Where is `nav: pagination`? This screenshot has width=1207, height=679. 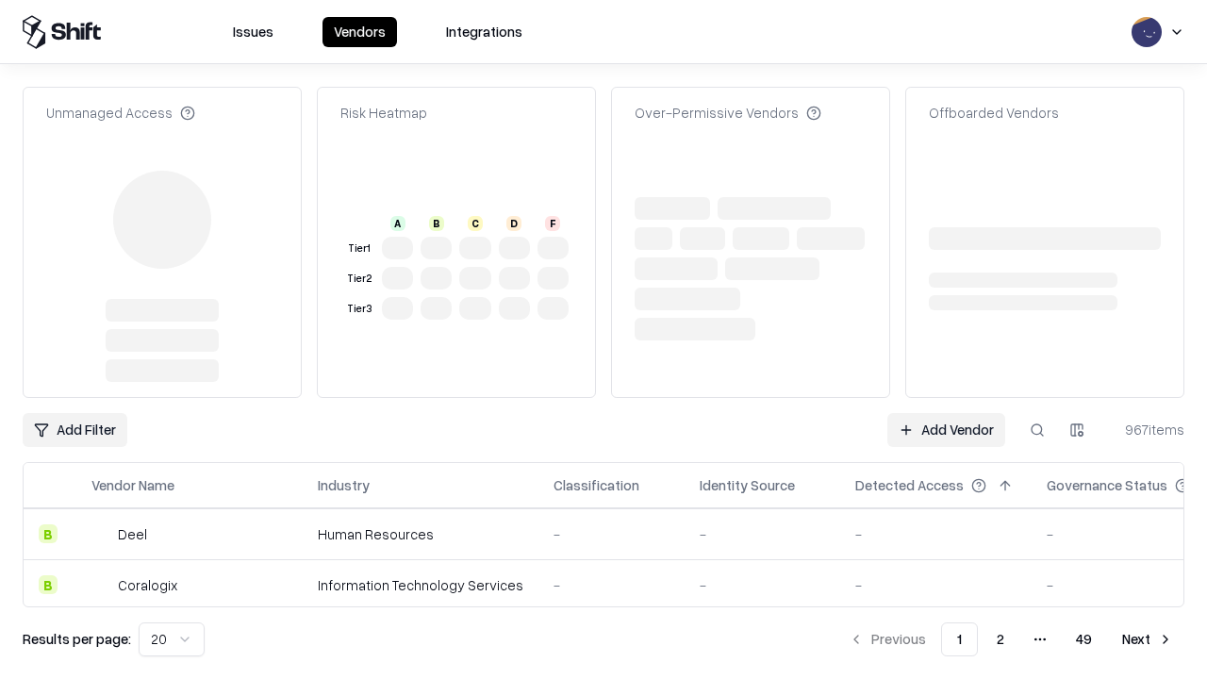 nav: pagination is located at coordinates (1011, 639).